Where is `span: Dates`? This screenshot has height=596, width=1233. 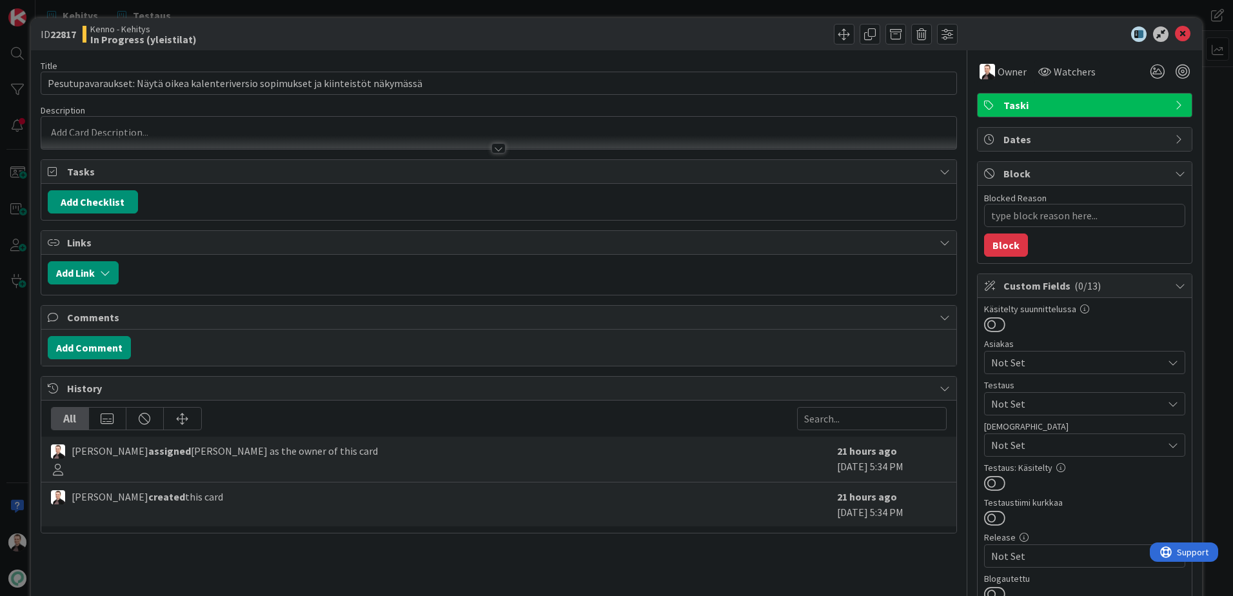
span: Dates is located at coordinates (1086, 139).